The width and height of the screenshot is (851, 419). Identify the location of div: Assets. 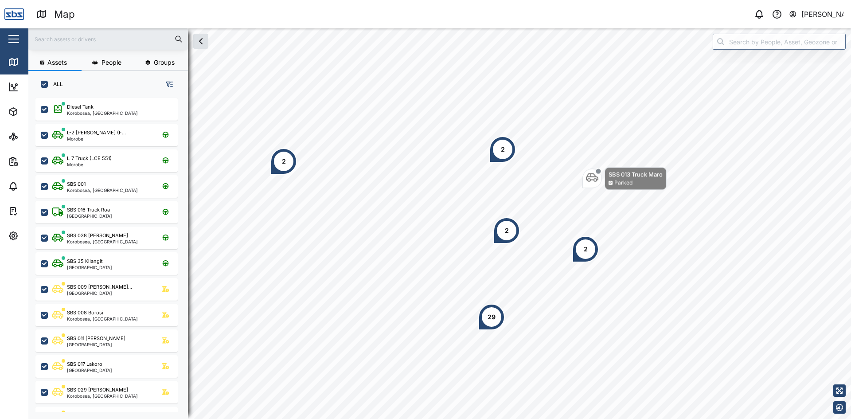
(37, 112).